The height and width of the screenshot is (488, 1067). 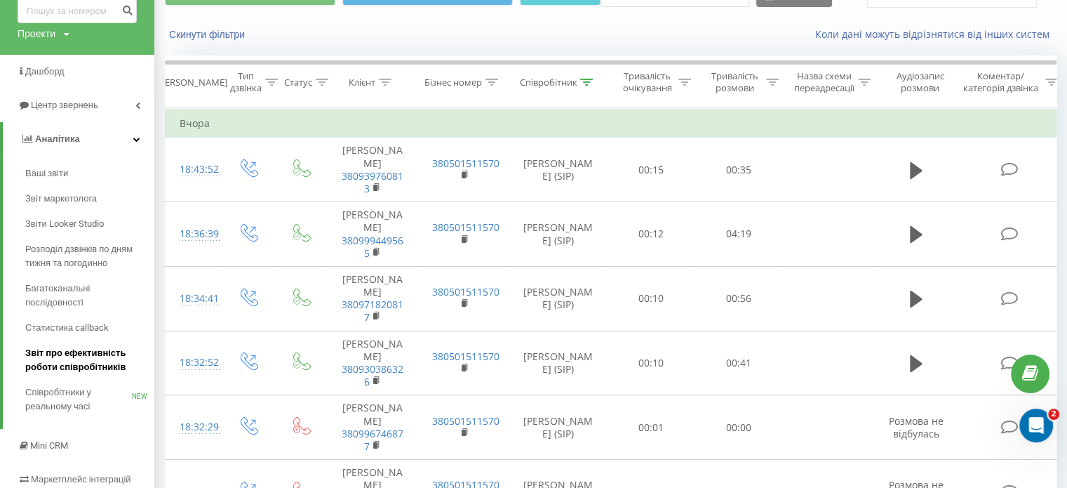 What do you see at coordinates (453, 82) in the screenshot?
I see `div: Бізнес номер` at bounding box center [453, 82].